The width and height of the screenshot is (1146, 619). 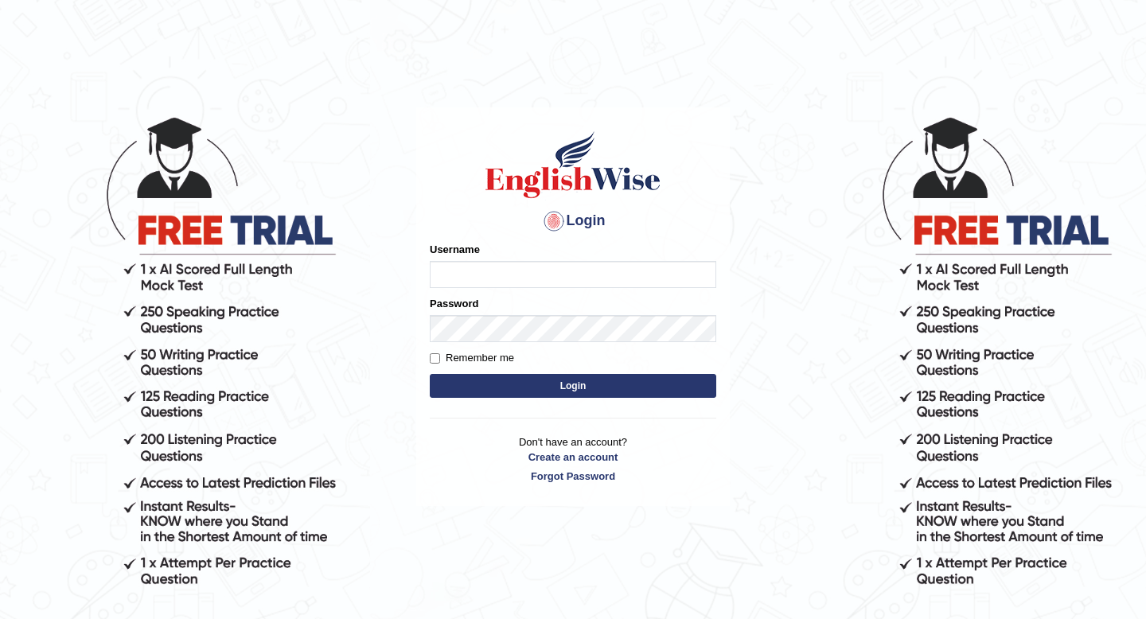 What do you see at coordinates (573, 386) in the screenshot?
I see `button: Login` at bounding box center [573, 386].